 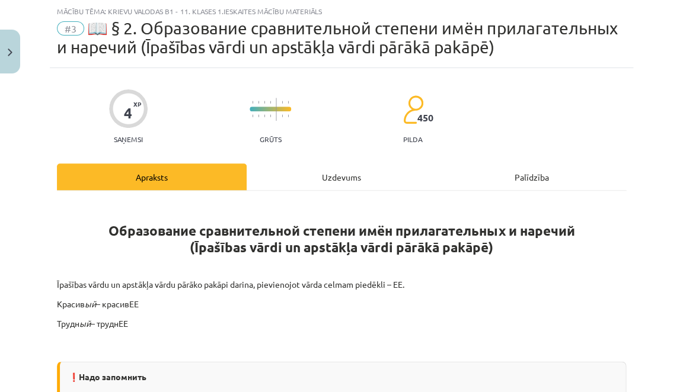 I want to click on p: Īpašības vārdu un apstākļa vārdu pārāko pakāpi darina, pievienojot vārda celmam piedēkli – ЕЕ., so click(x=341, y=285).